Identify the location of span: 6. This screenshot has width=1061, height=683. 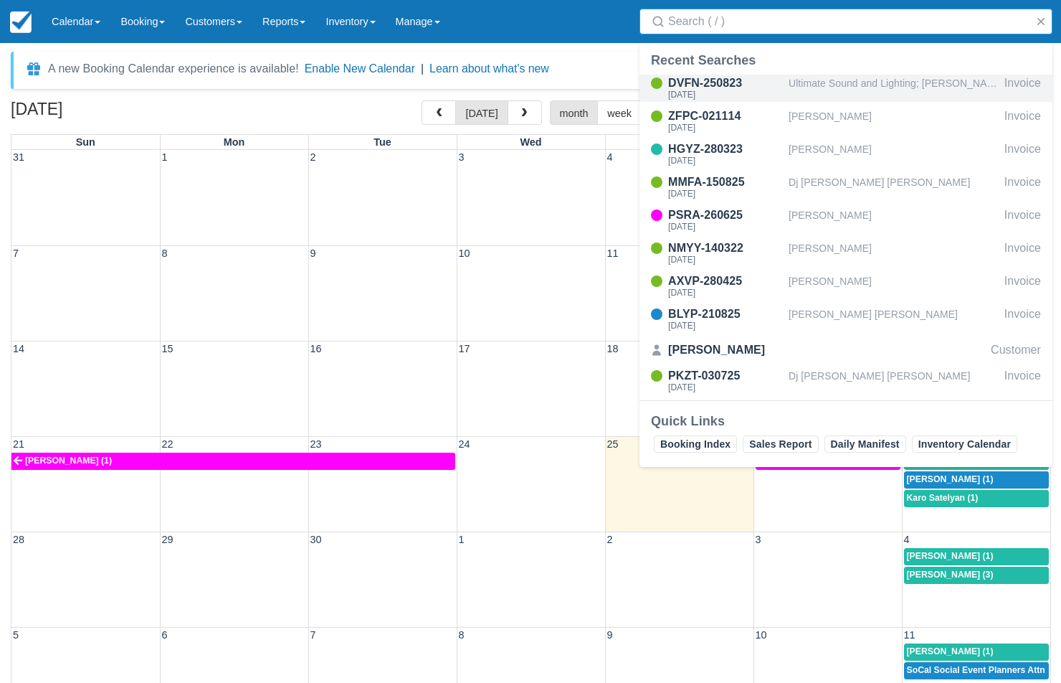
(165, 635).